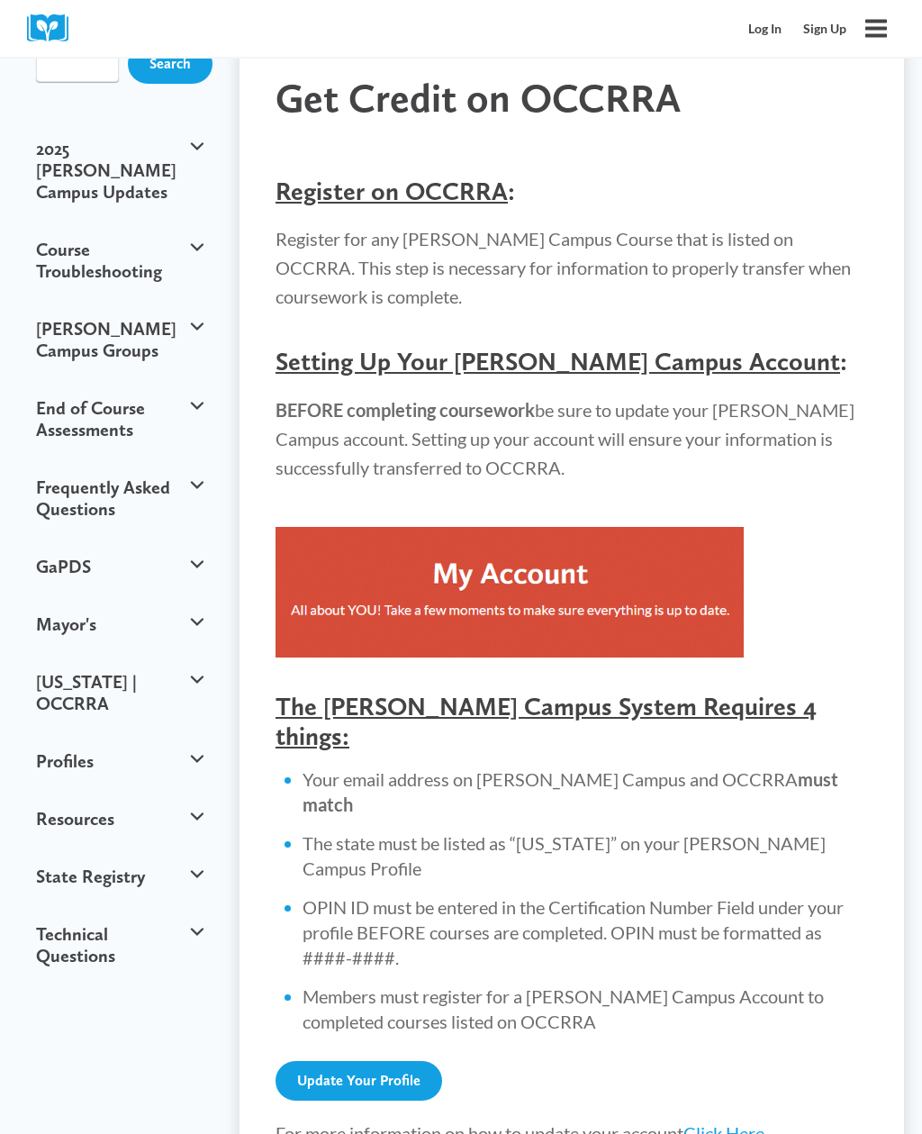  I want to click on a: Update Your Profile, so click(359, 1082).